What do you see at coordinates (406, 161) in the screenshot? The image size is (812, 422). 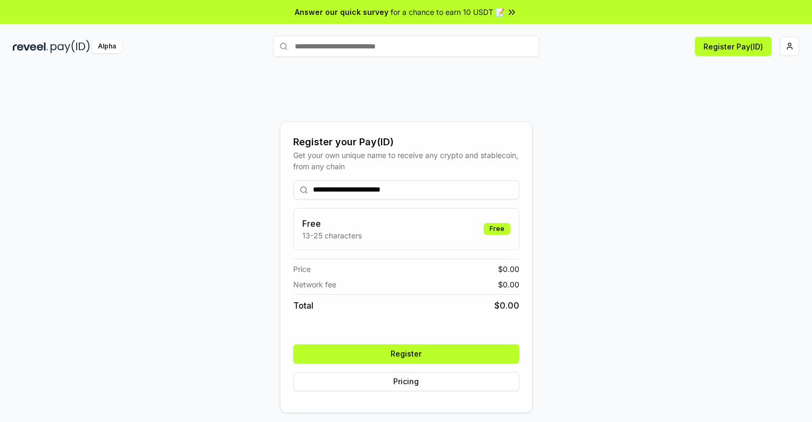 I see `div: Get your own unique name to receive any crypto and stablecoin, from any chain` at bounding box center [406, 161].